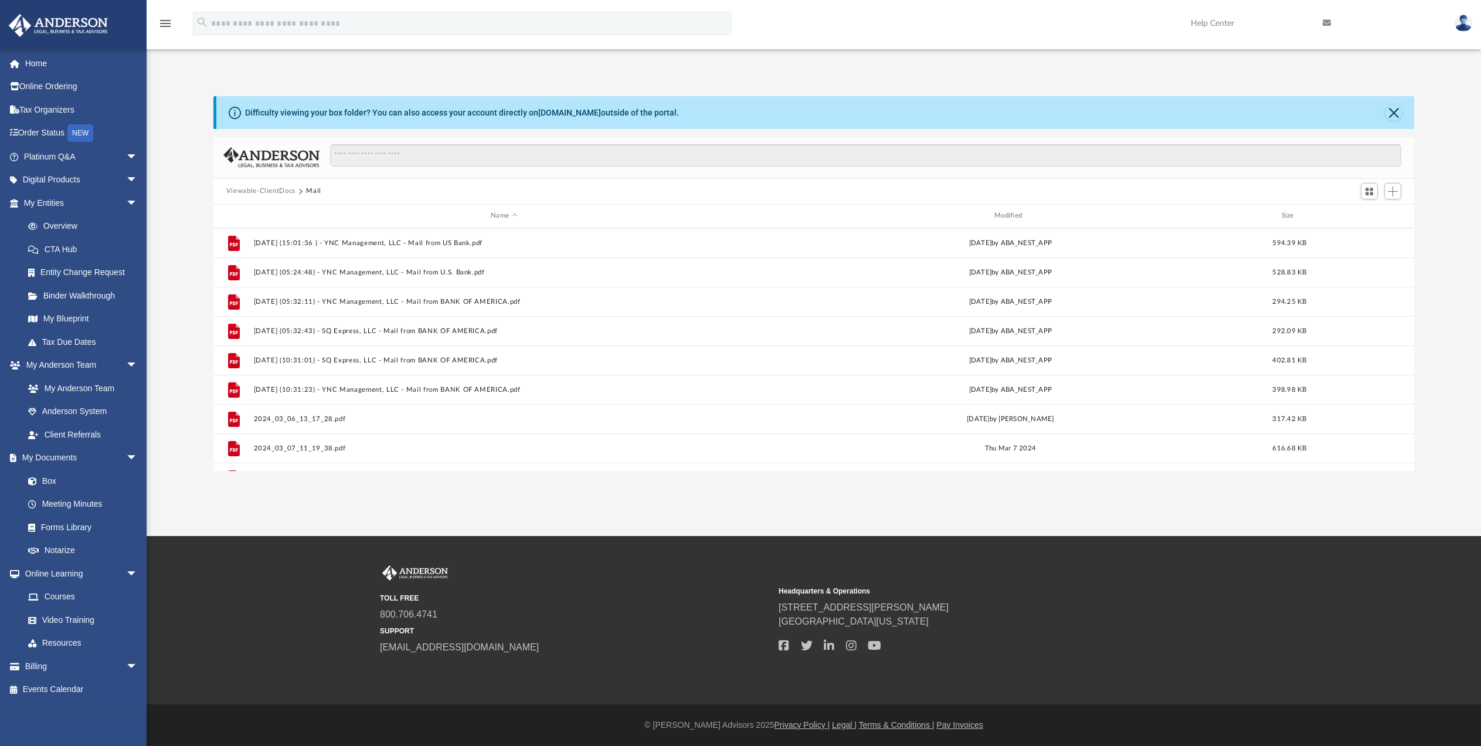  What do you see at coordinates (974, 591) in the screenshot?
I see `small: Headquarters & Operations` at bounding box center [974, 591].